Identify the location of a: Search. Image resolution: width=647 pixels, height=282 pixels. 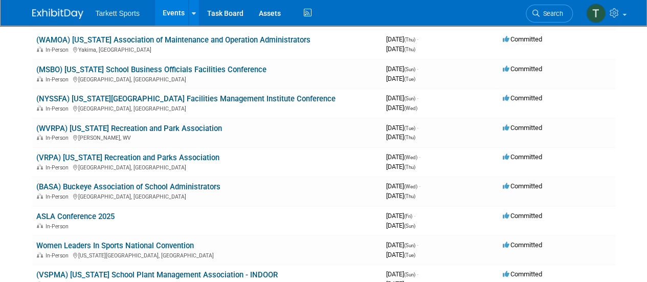
(549, 13).